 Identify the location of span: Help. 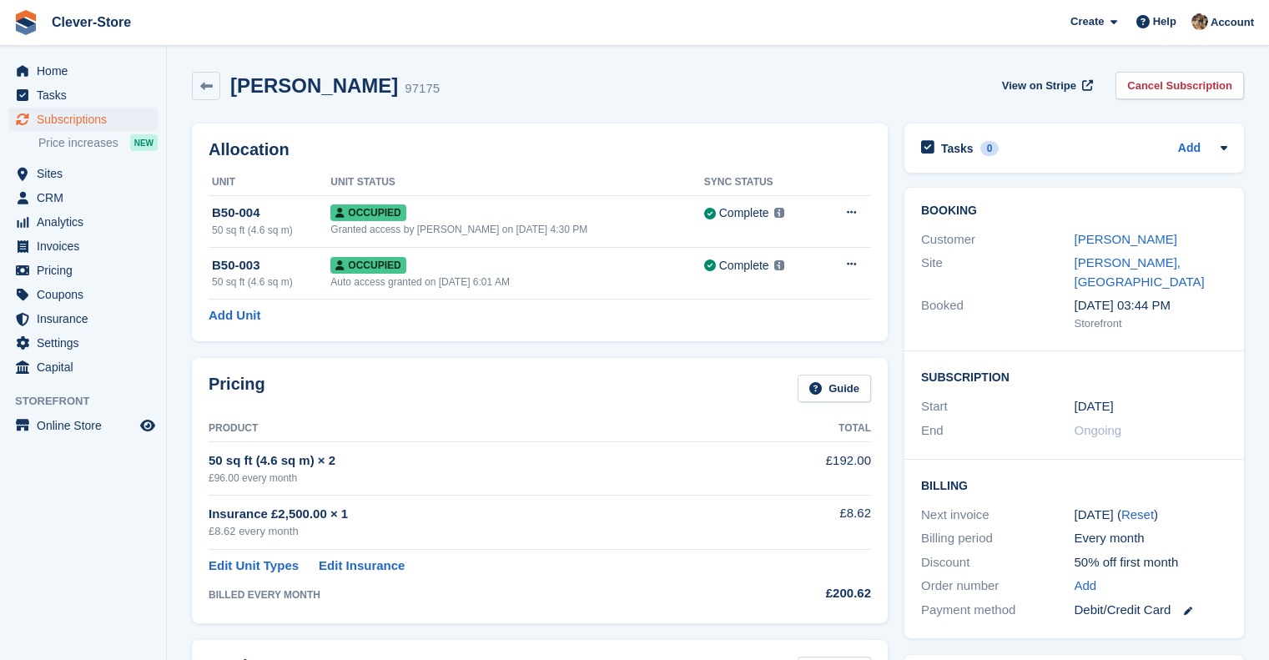
(1164, 22).